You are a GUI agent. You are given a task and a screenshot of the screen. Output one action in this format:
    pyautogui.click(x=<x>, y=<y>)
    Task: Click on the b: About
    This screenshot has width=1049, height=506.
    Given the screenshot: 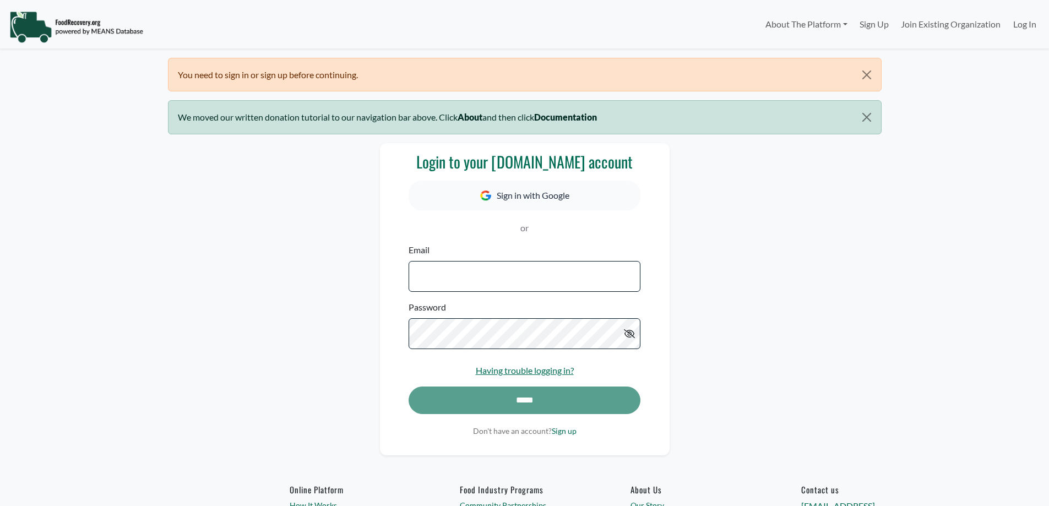 What is the action you would take?
    pyautogui.click(x=470, y=117)
    